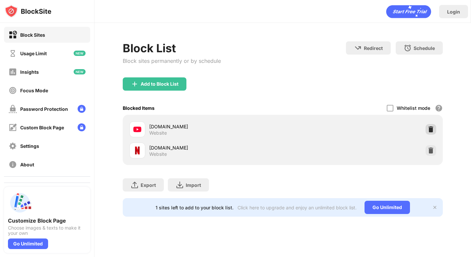 The image size is (471, 257). I want to click on div: Insights, so click(29, 72).